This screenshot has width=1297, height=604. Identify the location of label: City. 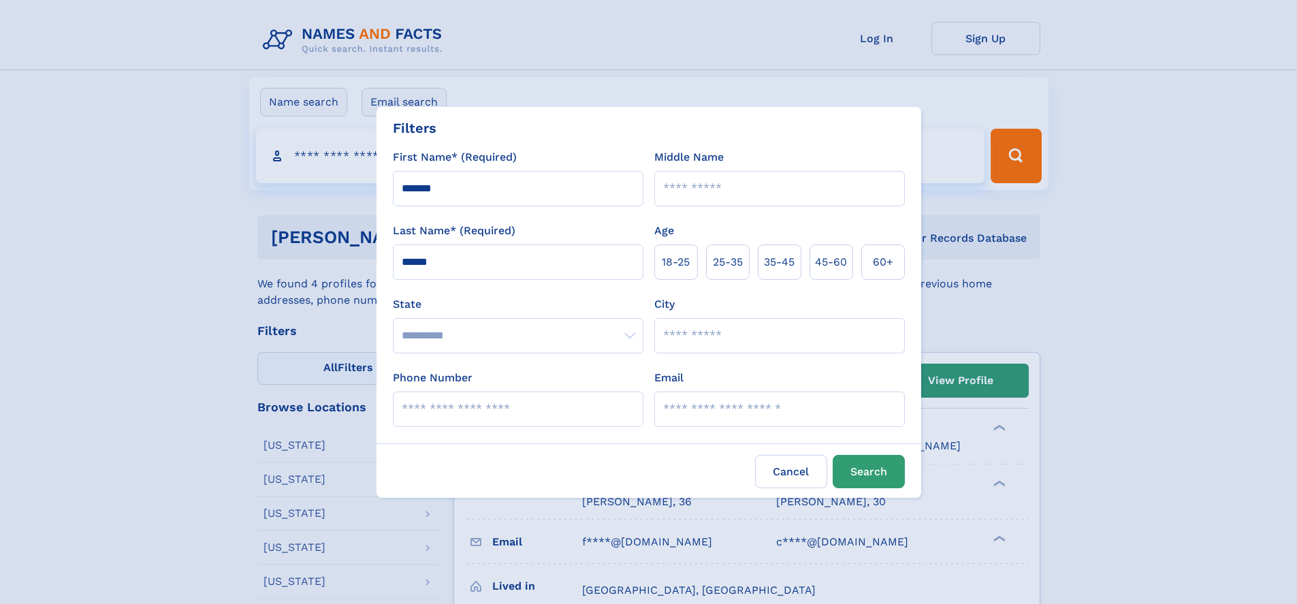
(665, 304).